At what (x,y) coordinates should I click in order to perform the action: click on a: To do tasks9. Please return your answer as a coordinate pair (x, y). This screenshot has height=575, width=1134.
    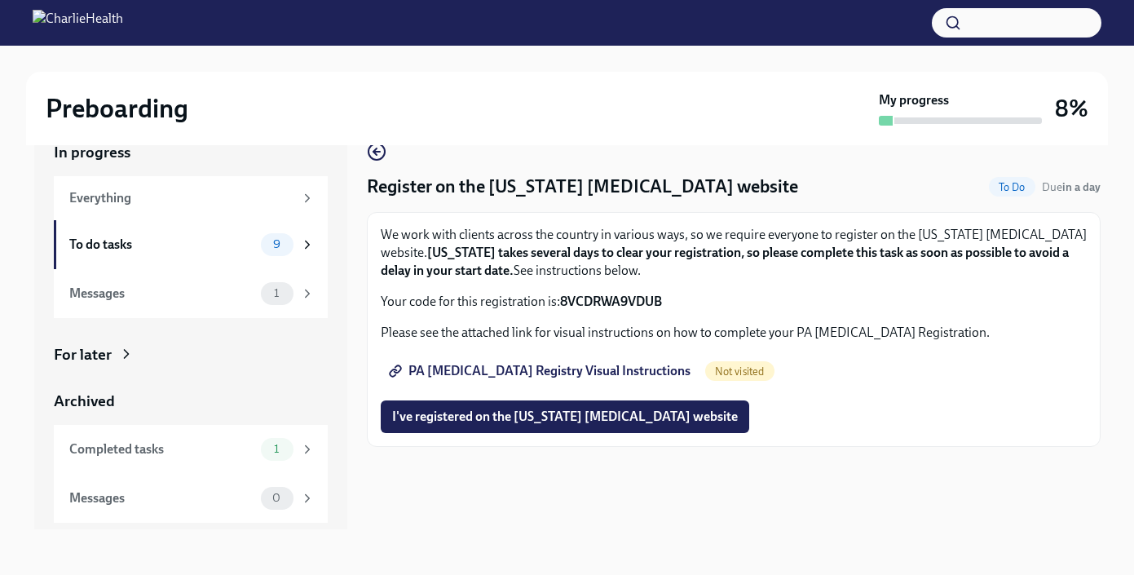
    Looking at the image, I should click on (191, 244).